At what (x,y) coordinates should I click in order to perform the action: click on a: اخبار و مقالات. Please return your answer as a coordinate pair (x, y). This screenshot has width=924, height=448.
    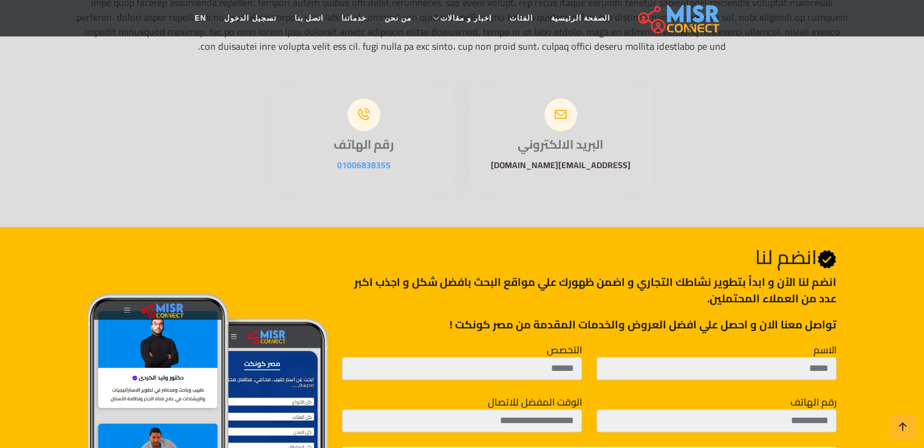
    Looking at the image, I should click on (460, 18).